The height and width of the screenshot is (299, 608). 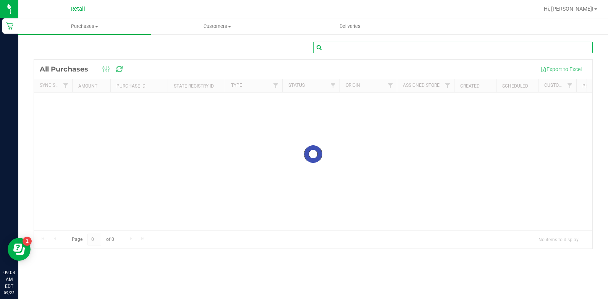 I want to click on a: Customers, so click(x=217, y=26).